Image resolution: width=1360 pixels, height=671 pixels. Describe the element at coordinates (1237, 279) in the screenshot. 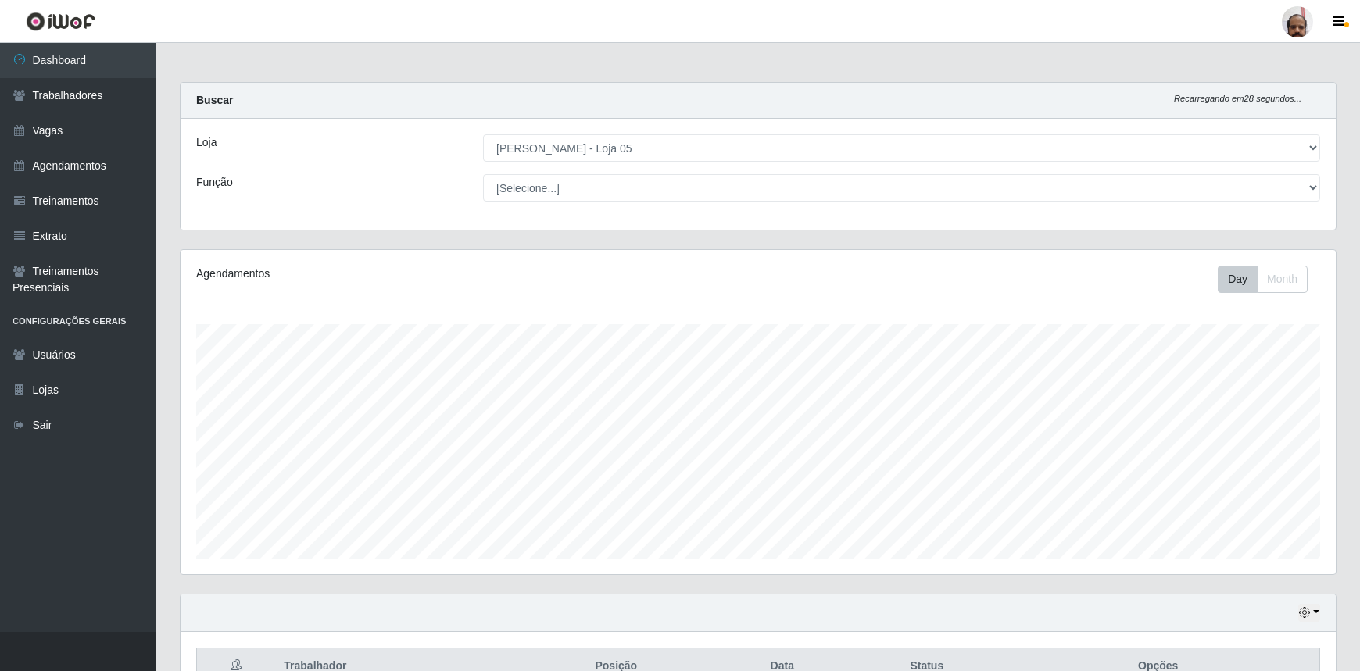

I see `button: Day` at that location.